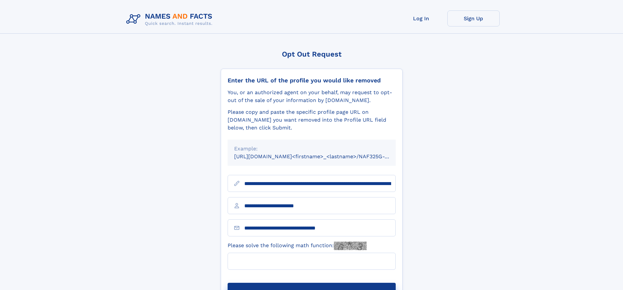 The height and width of the screenshot is (290, 623). I want to click on div: Opt Out Request, so click(312, 54).